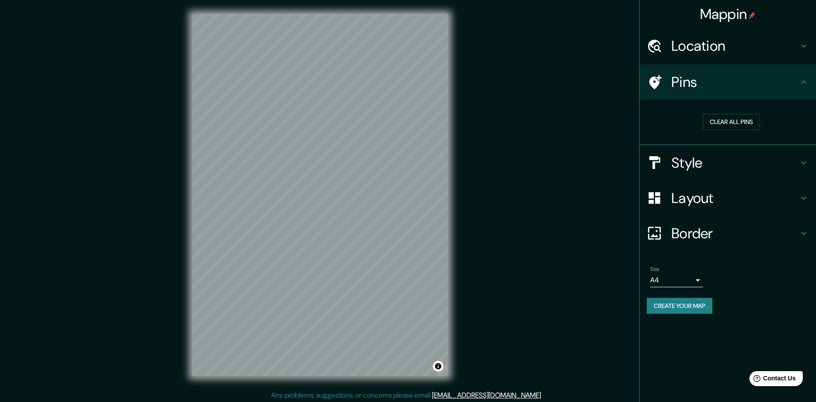 This screenshot has height=402, width=816. I want to click on h4: Mappin, so click(728, 14).